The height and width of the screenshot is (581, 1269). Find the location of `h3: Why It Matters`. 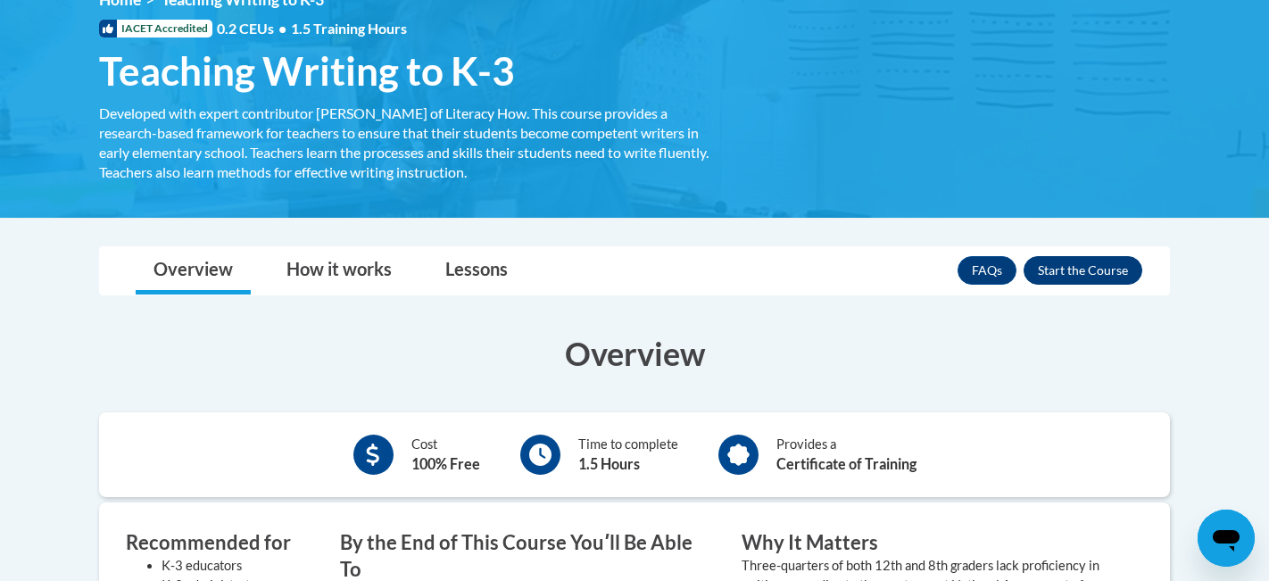

h3: Why It Matters is located at coordinates (929, 543).